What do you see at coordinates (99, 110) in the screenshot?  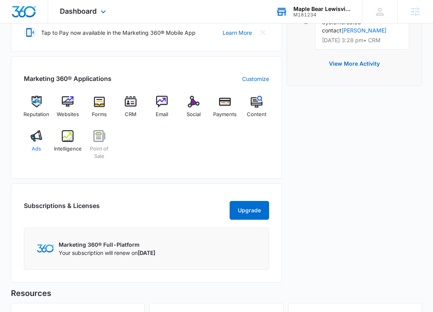 I see `a: Forms` at bounding box center [99, 110].